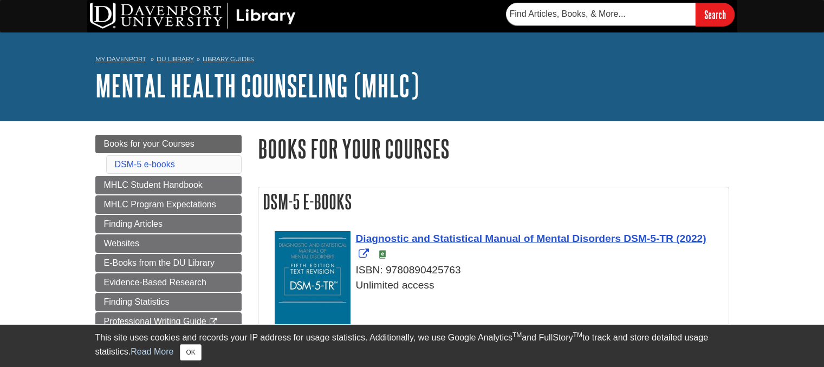  I want to click on span: Diagnostic and Statistical Manual of Mental Disorders DSM-5-TR (2022), so click(531, 238).